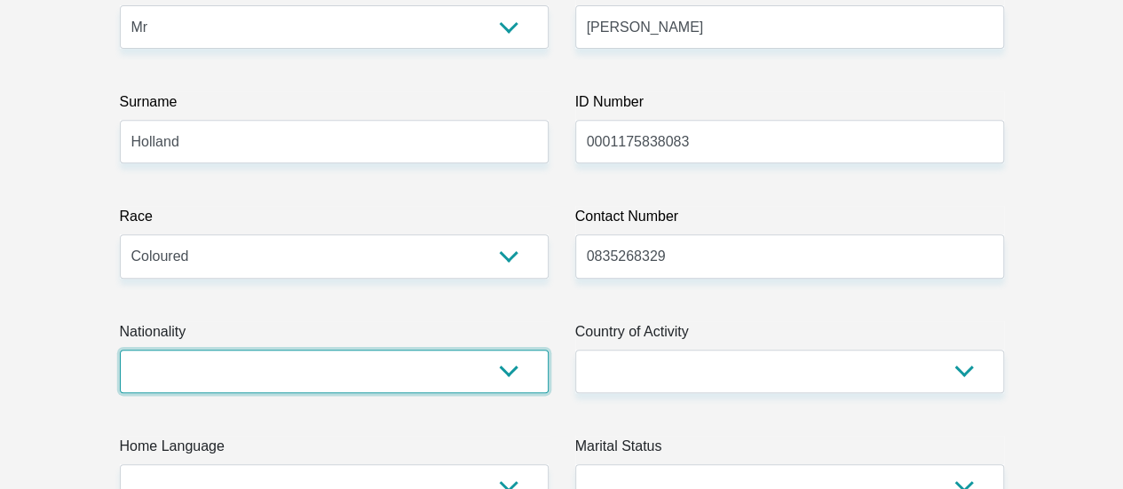  I want to click on input: First Name, so click(789, 27).